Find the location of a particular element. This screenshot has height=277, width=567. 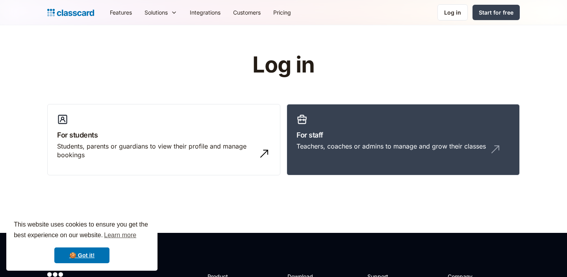

a: Features is located at coordinates (121, 12).